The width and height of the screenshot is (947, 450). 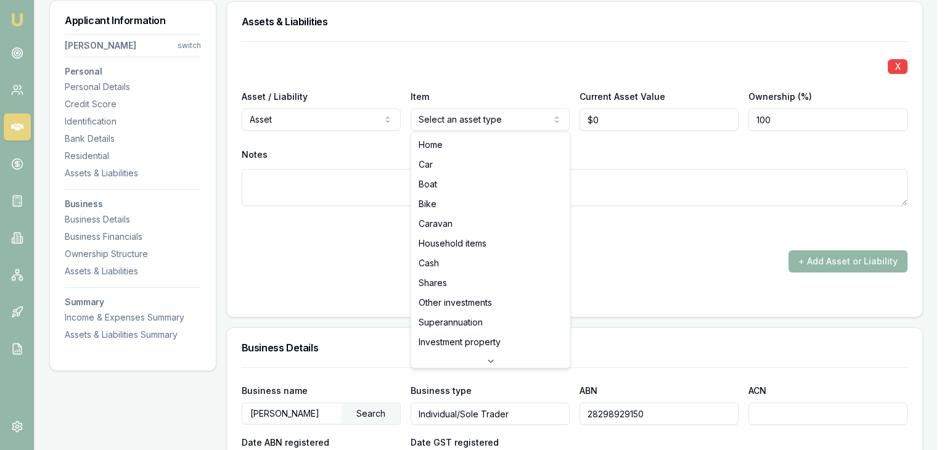 What do you see at coordinates (427, 204) in the screenshot?
I see `span: Bike` at bounding box center [427, 204].